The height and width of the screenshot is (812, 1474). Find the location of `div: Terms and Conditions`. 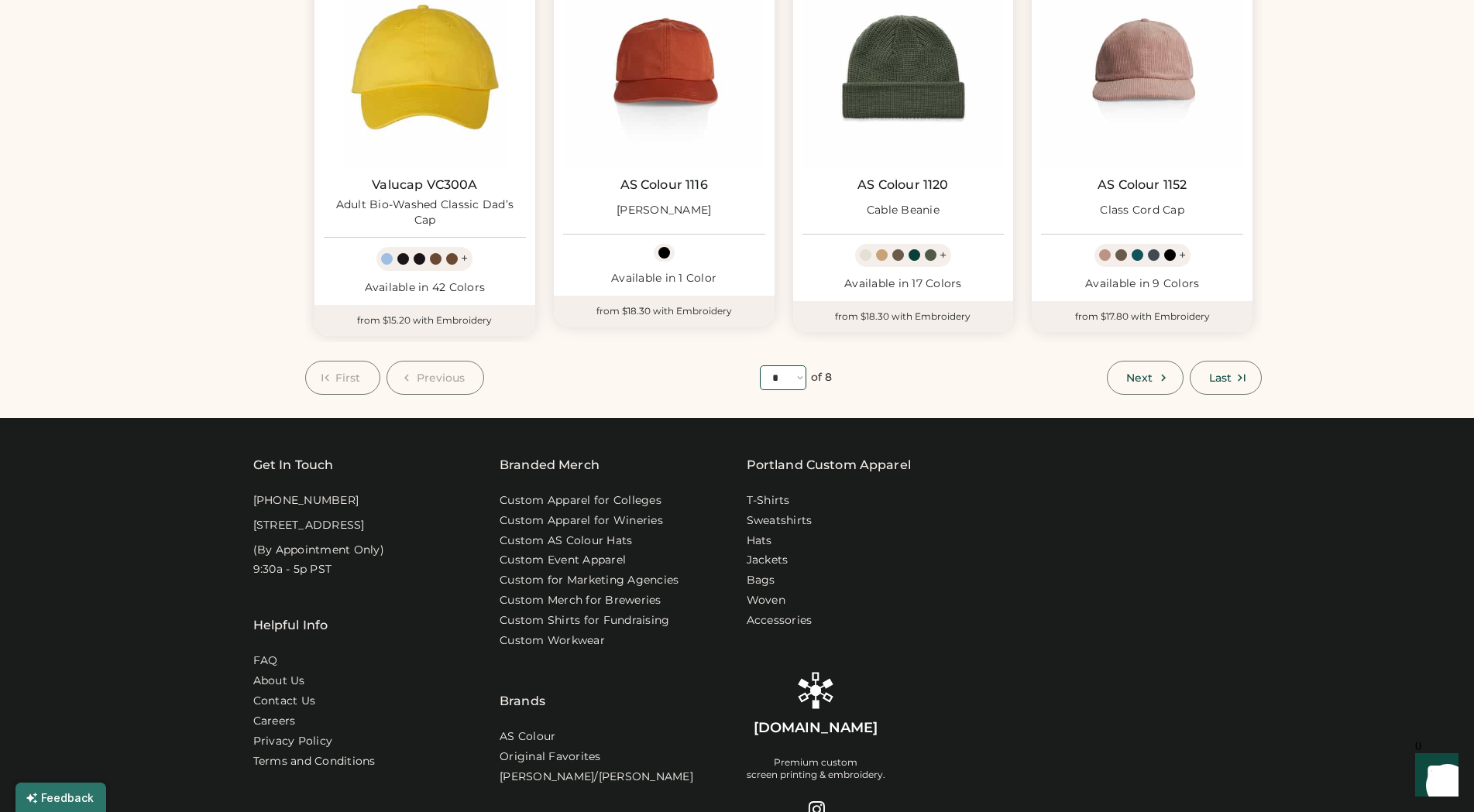

div: Terms and Conditions is located at coordinates (315, 762).